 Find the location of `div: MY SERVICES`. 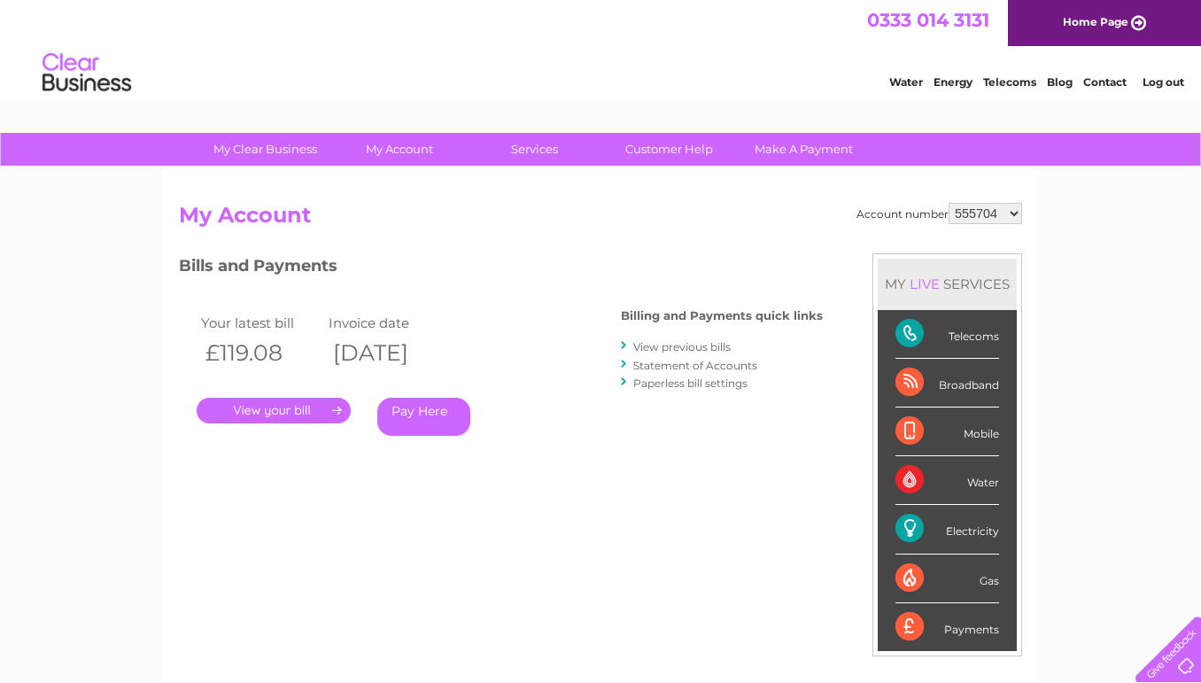

div: MY SERVICES is located at coordinates (947, 283).